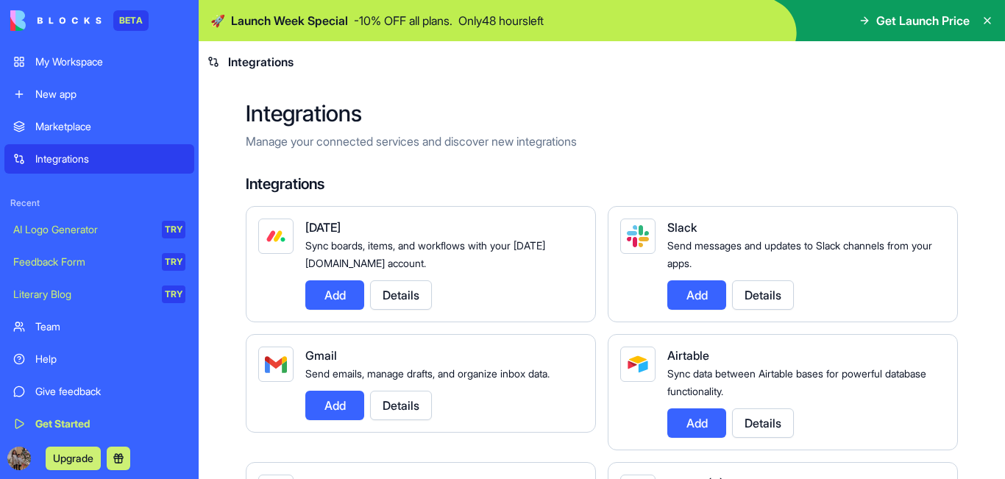 The image size is (1005, 479). What do you see at coordinates (110, 391) in the screenshot?
I see `div: Give feedback` at bounding box center [110, 391].